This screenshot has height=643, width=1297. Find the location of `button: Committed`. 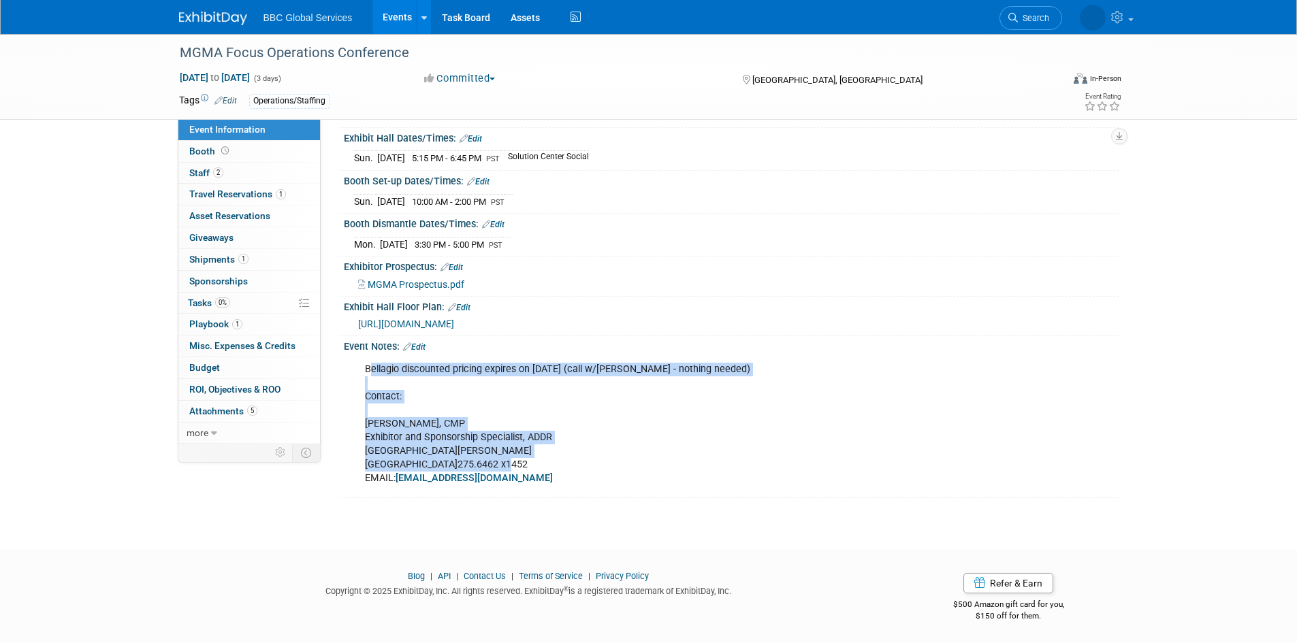

button: Committed is located at coordinates (459, 78).